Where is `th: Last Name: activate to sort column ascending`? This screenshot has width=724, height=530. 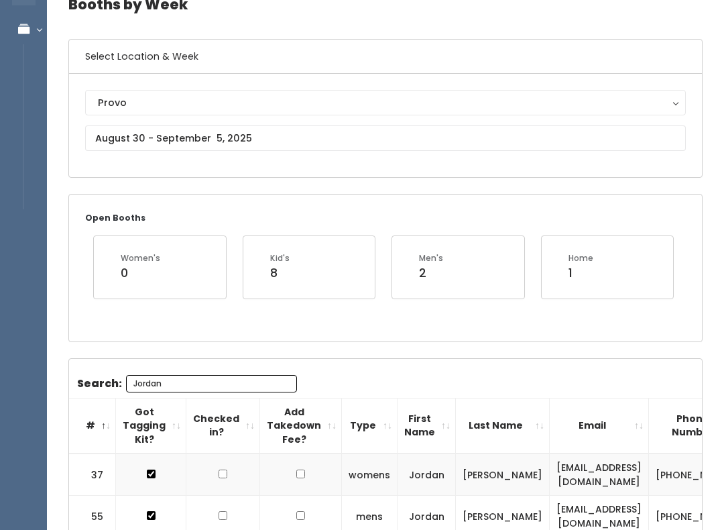
th: Last Name: activate to sort column ascending is located at coordinates (503, 425).